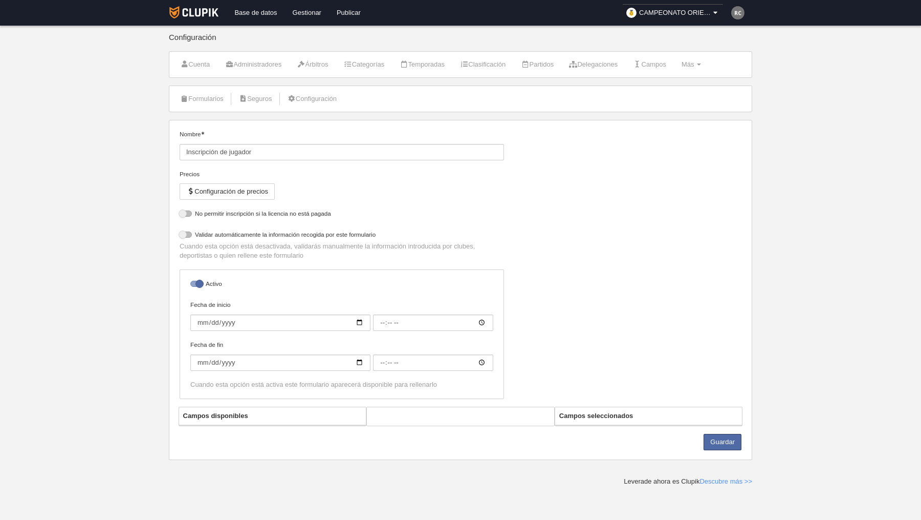 This screenshot has width=921, height=520. I want to click on img: Clupik, so click(194, 12).